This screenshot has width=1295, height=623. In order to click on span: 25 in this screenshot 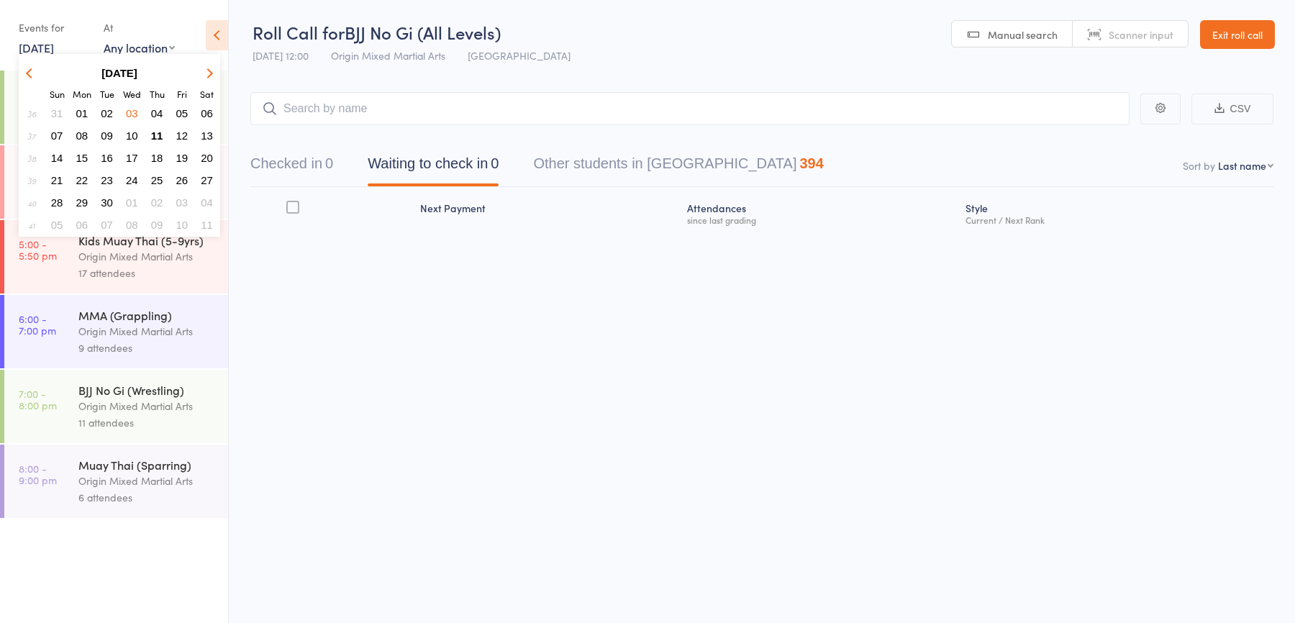, I will do `click(157, 180)`.